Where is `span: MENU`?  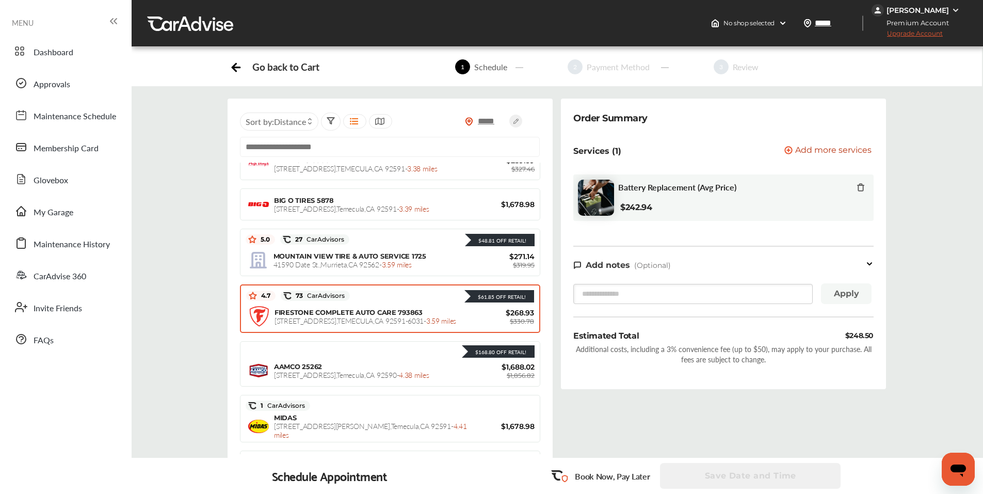
span: MENU is located at coordinates (23, 23).